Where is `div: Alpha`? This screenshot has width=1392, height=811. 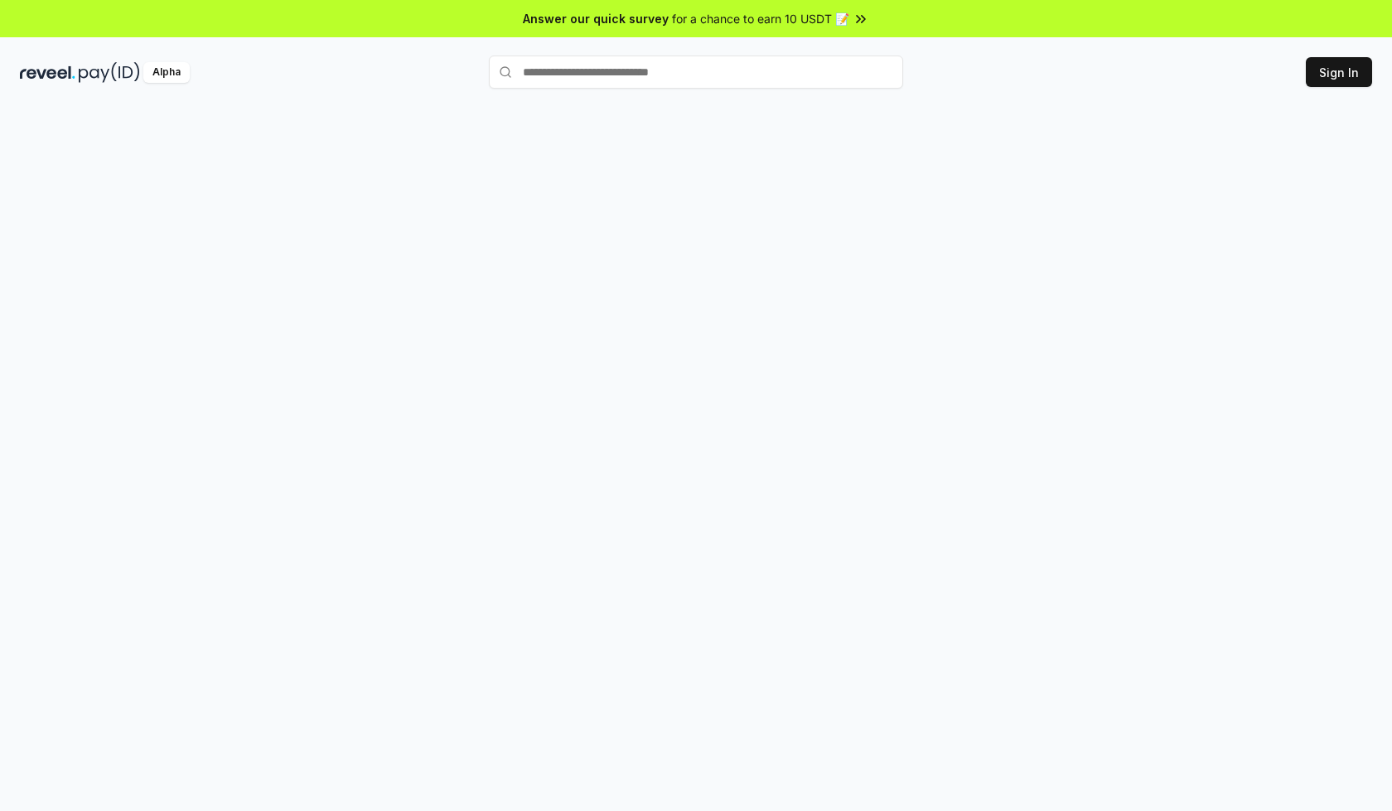
div: Alpha is located at coordinates (167, 72).